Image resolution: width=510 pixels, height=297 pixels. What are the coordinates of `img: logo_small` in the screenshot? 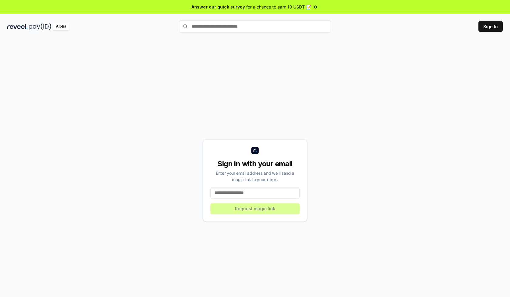 It's located at (255, 151).